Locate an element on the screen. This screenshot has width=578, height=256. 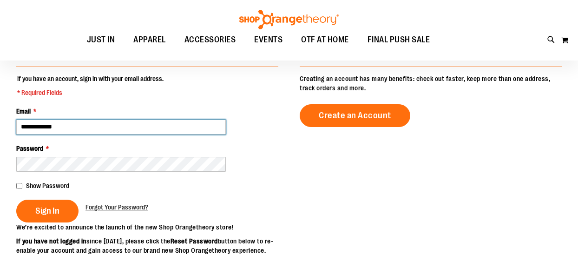
span: Show Password is located at coordinates (47, 185).